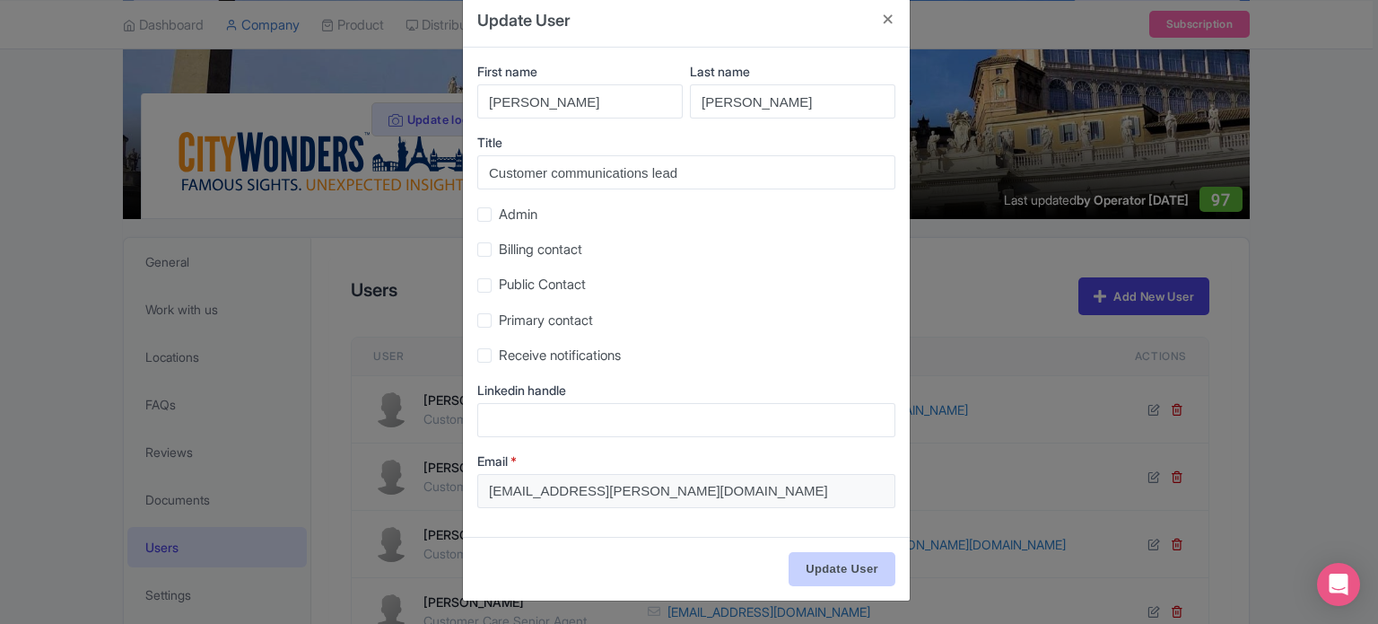 This screenshot has height=624, width=1378. Describe the element at coordinates (493, 460) in the screenshot. I see `span: Email` at that location.